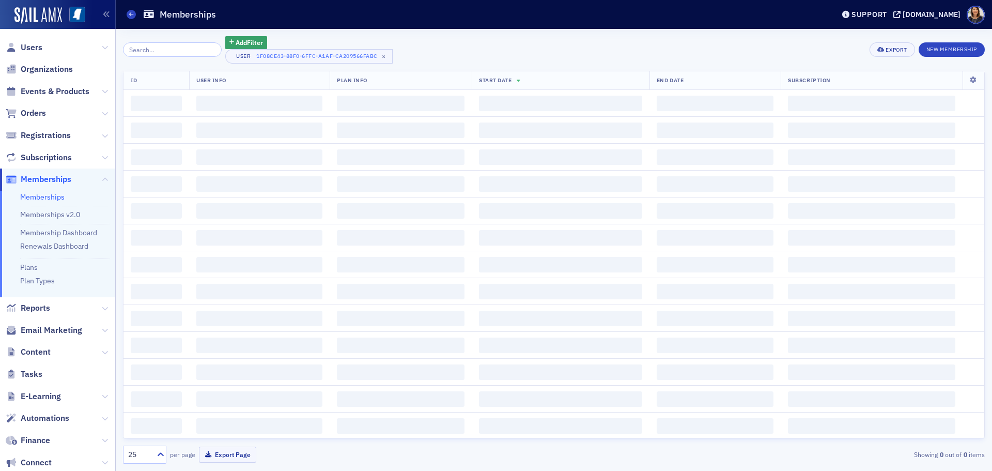  What do you see at coordinates (44, 330) in the screenshot?
I see `a: Email Marketing` at bounding box center [44, 330].